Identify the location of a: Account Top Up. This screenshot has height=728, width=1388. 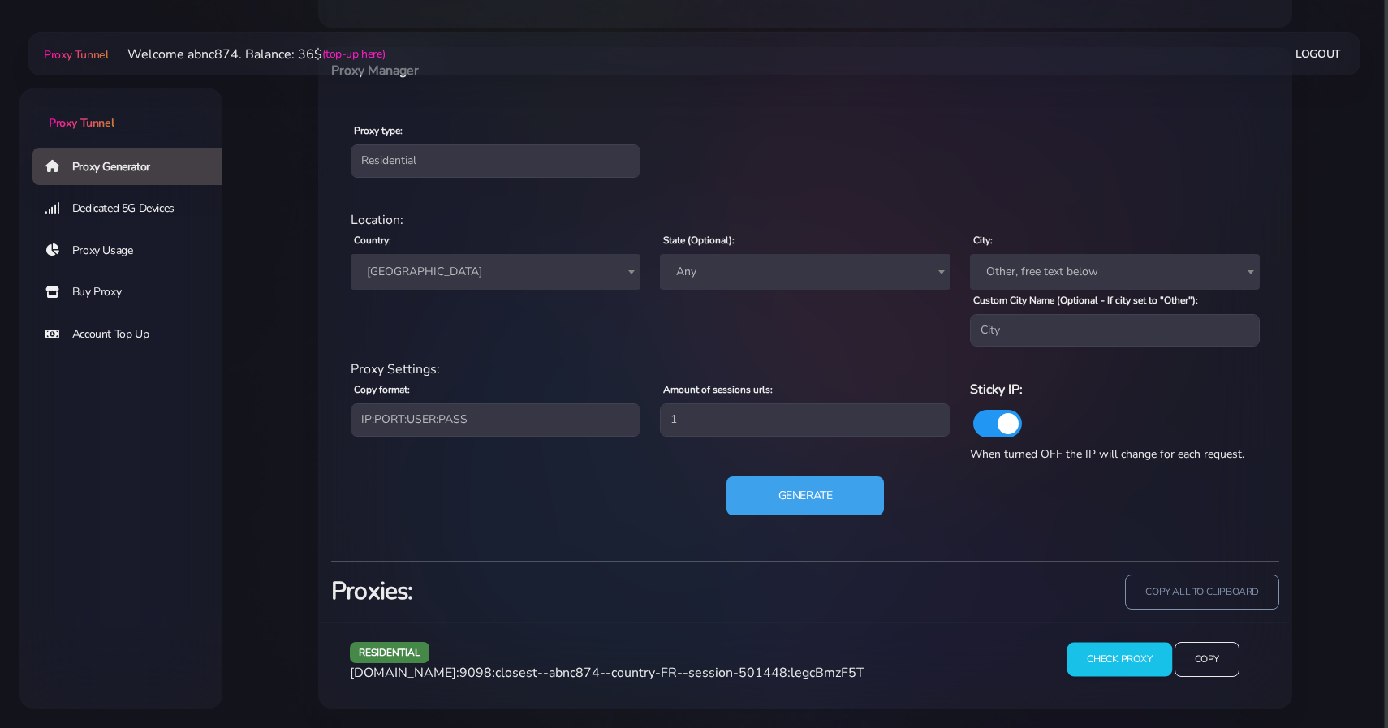
(134, 334).